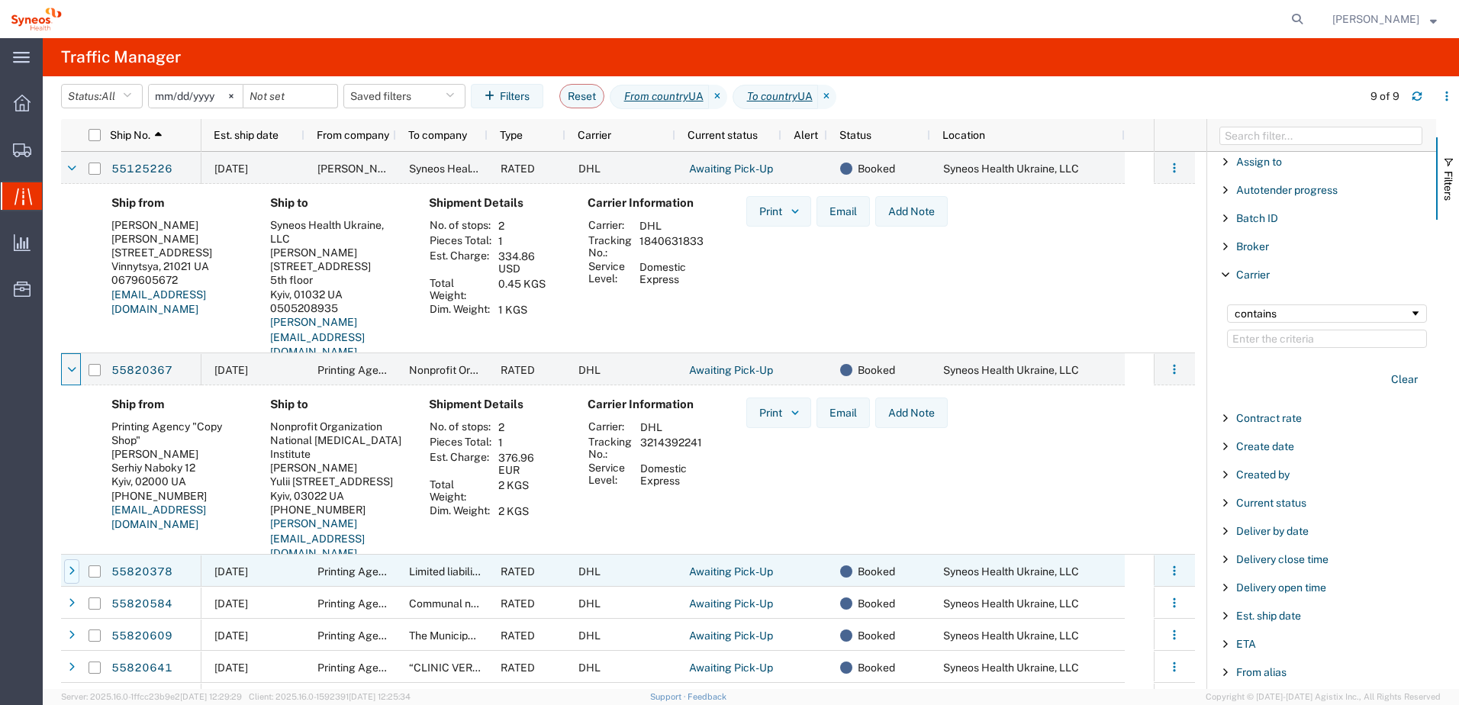 The width and height of the screenshot is (1459, 705). I want to click on span: From alias, so click(1262, 672).